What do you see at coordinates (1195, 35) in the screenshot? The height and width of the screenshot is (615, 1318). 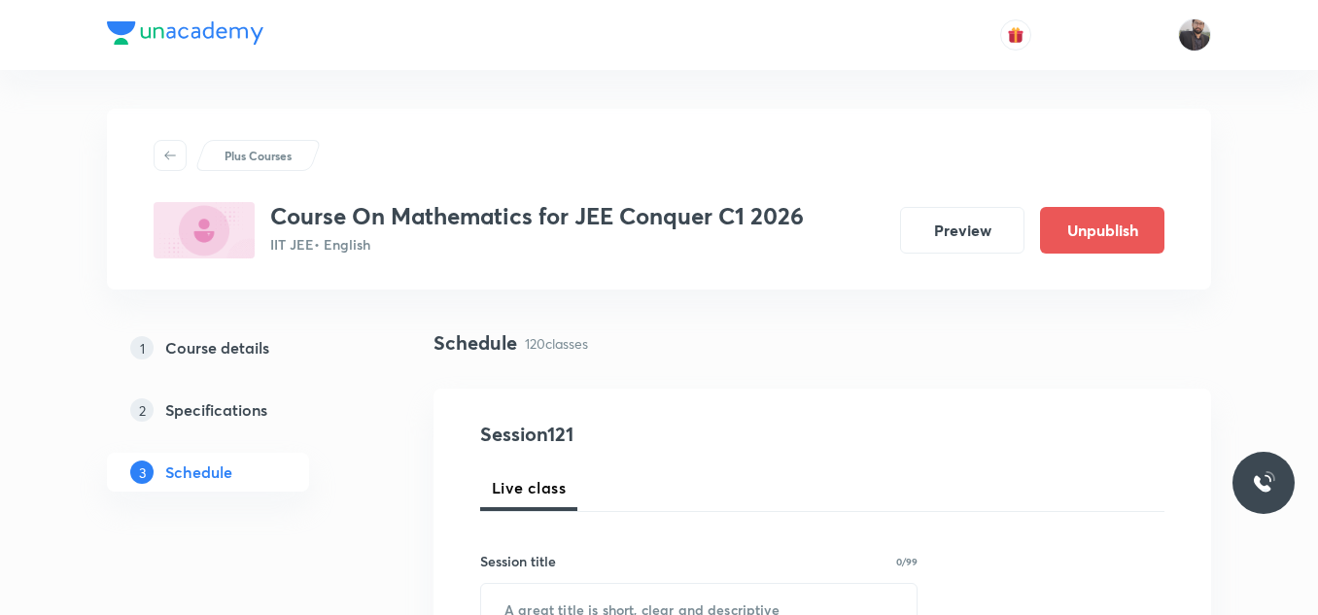 I see `img: Vishal Choudhary` at bounding box center [1195, 35].